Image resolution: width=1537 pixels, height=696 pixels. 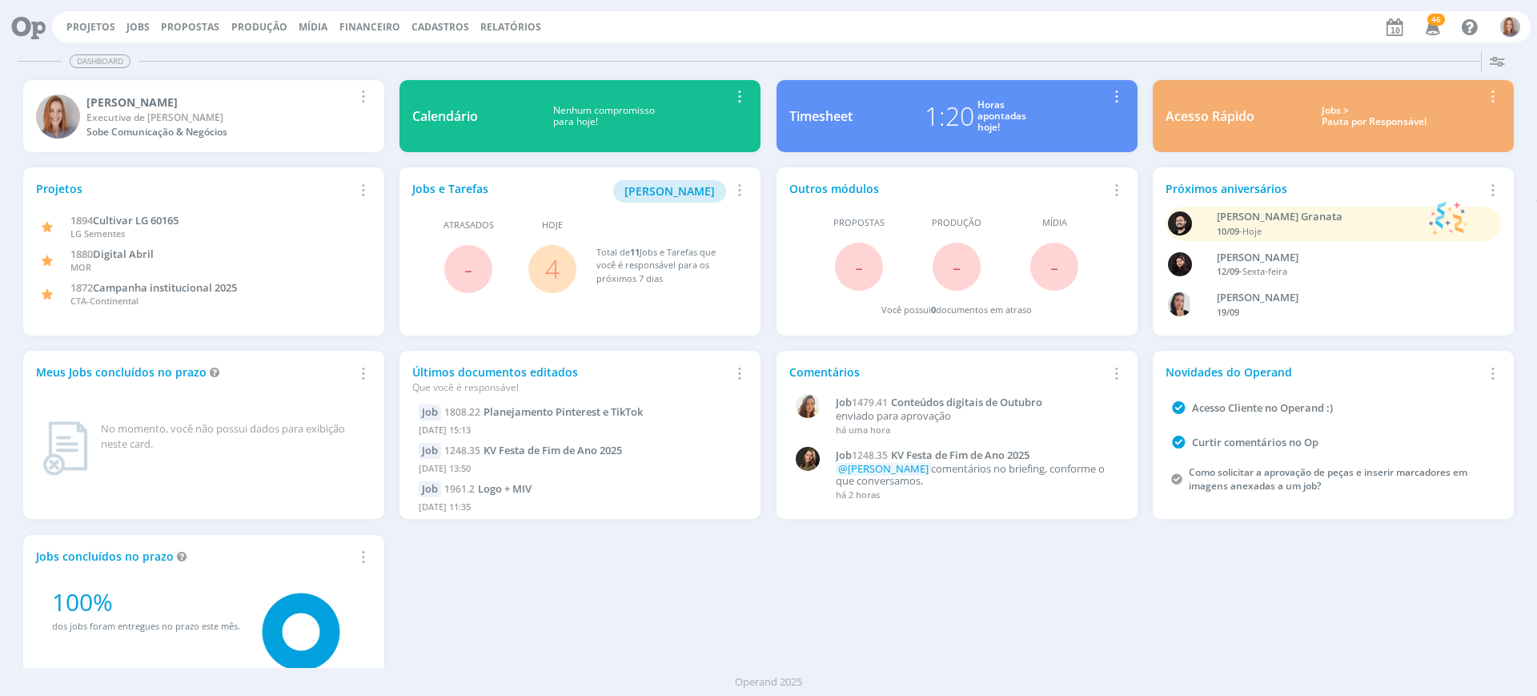 I want to click on div: Jobs e Tarefas, so click(x=571, y=191).